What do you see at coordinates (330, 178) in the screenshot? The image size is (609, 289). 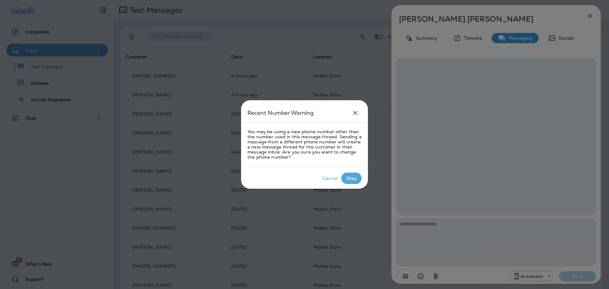 I see `button: Cancel` at bounding box center [330, 178].